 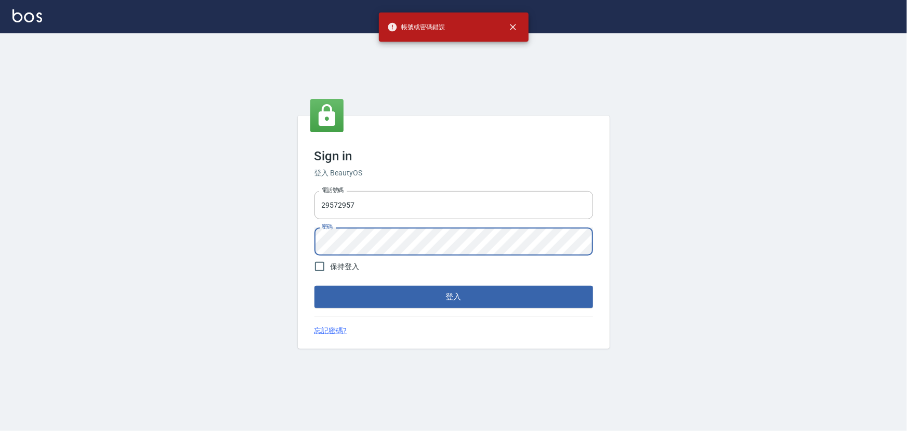 I want to click on label: 密碼, so click(x=327, y=226).